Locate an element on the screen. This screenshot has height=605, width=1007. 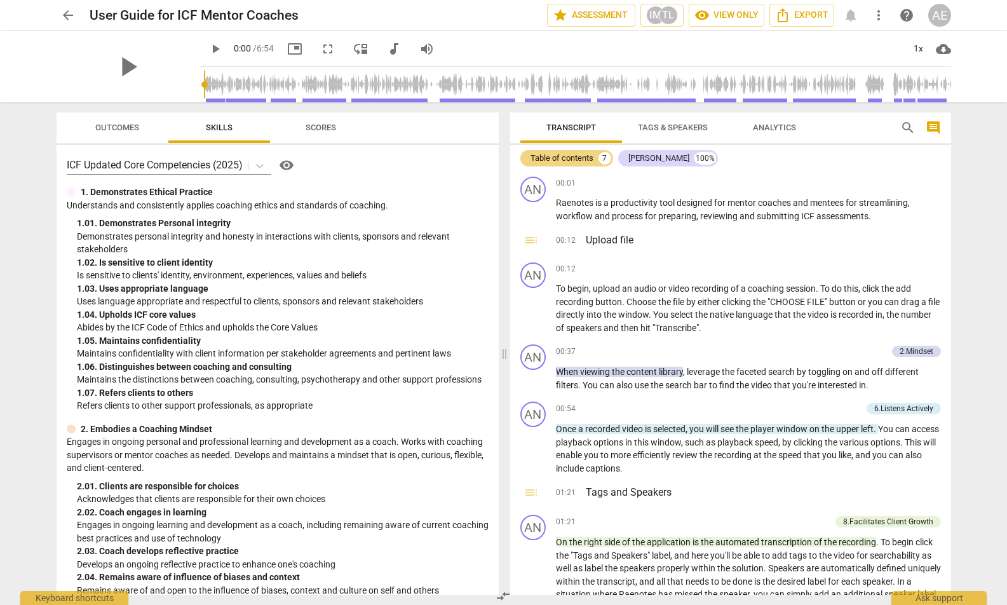
div: 1. 03. Uses appropriate language is located at coordinates (283, 289).